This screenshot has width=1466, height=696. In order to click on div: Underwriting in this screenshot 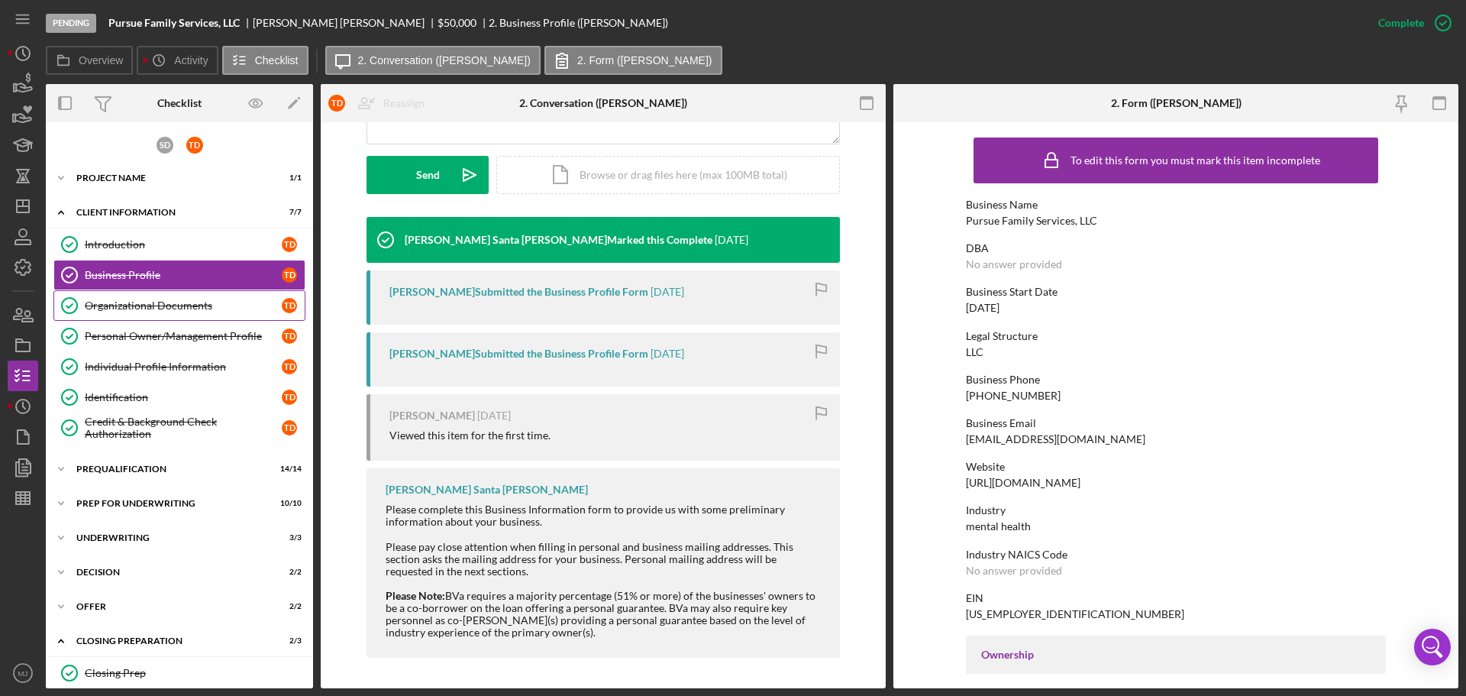, I will do `click(170, 538)`.